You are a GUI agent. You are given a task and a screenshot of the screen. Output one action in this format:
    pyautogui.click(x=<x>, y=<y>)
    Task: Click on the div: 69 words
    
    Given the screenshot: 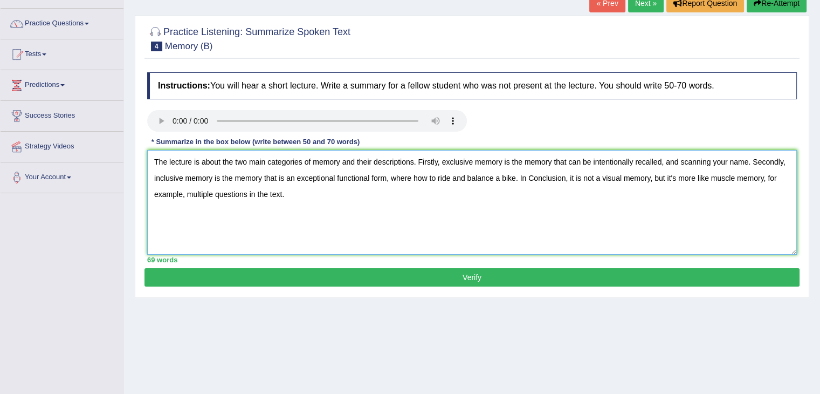 What is the action you would take?
    pyautogui.click(x=472, y=259)
    